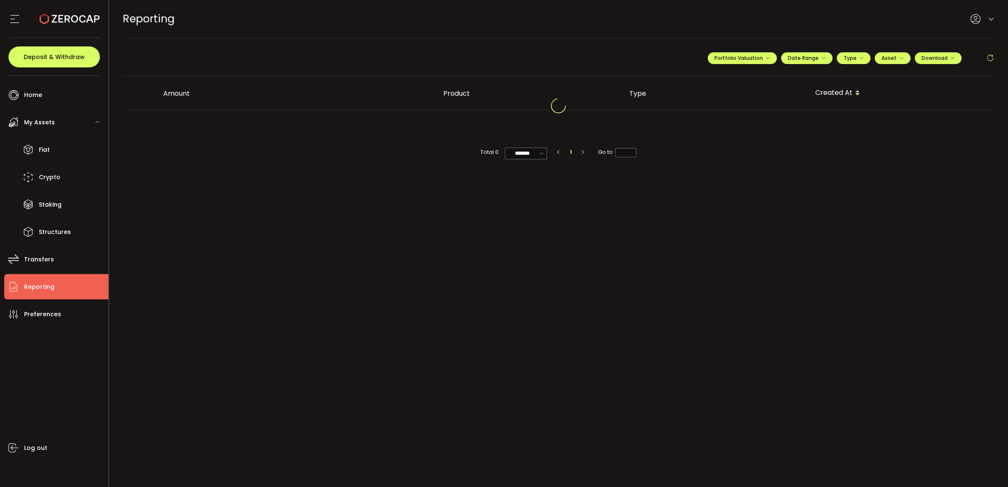  I want to click on li: 1, so click(571, 152).